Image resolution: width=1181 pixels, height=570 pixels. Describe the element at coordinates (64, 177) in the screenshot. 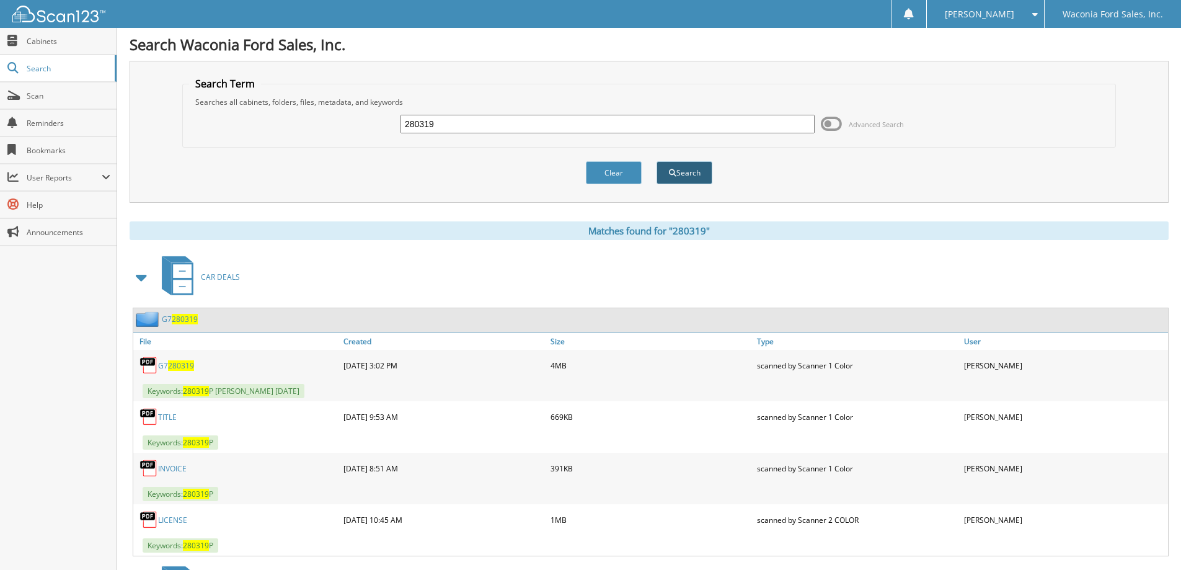

I see `span: User Reports` at that location.